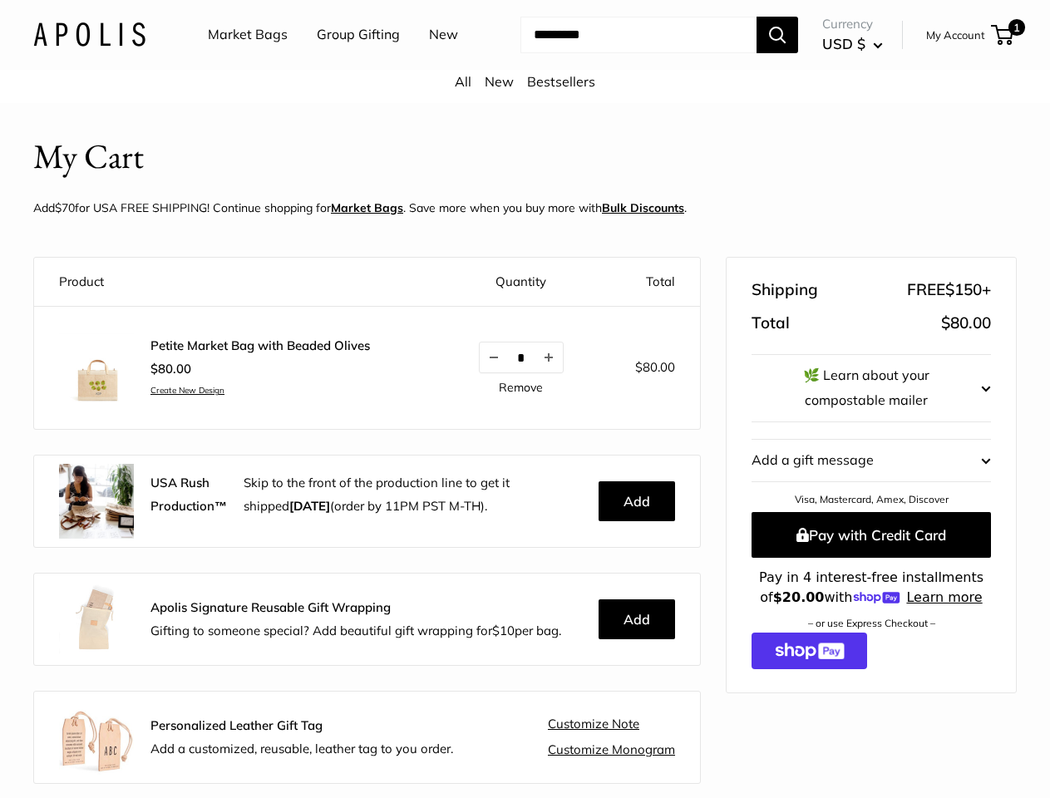  I want to click on strong: Apolis Signature Reusable Gift Wrapping, so click(270, 607).